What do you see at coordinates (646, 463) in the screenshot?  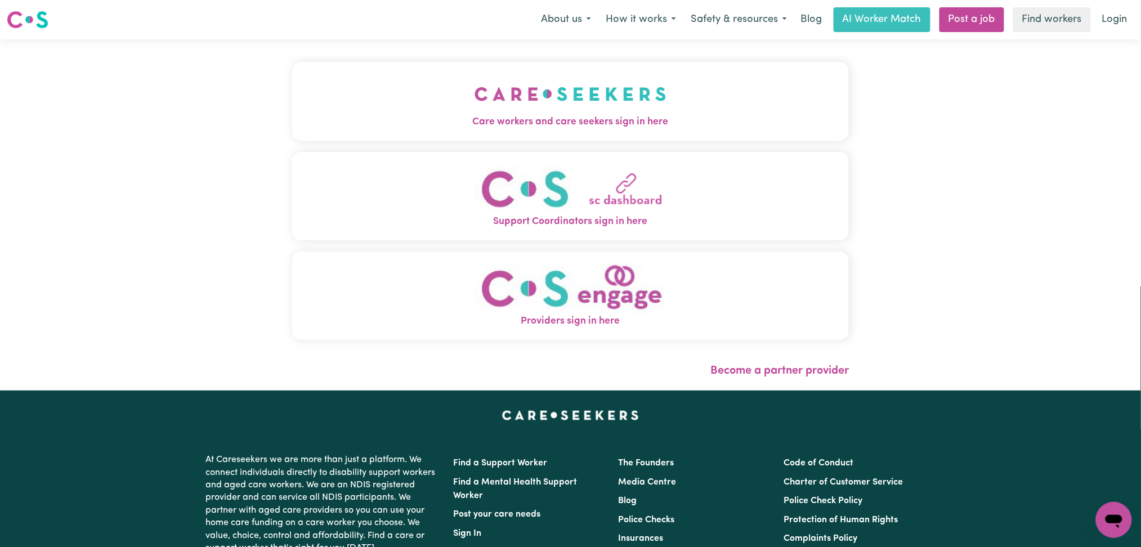 I see `a: The Founders` at bounding box center [646, 463].